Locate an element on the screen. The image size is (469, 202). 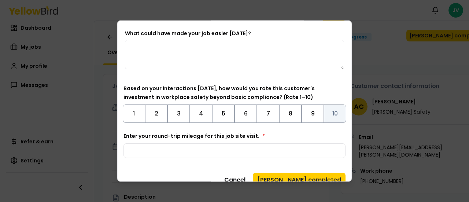
button: Toggle 2 is located at coordinates (156, 113).